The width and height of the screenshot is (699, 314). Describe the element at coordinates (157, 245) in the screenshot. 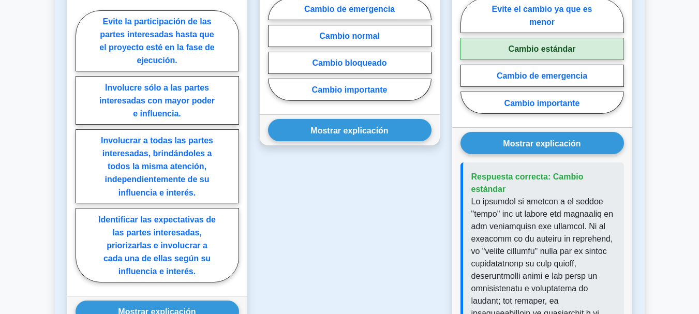

I see `font: Identificar las expectativas de las partes interesadas, priorizarlas e involucrar a cada una de e...` at that location.